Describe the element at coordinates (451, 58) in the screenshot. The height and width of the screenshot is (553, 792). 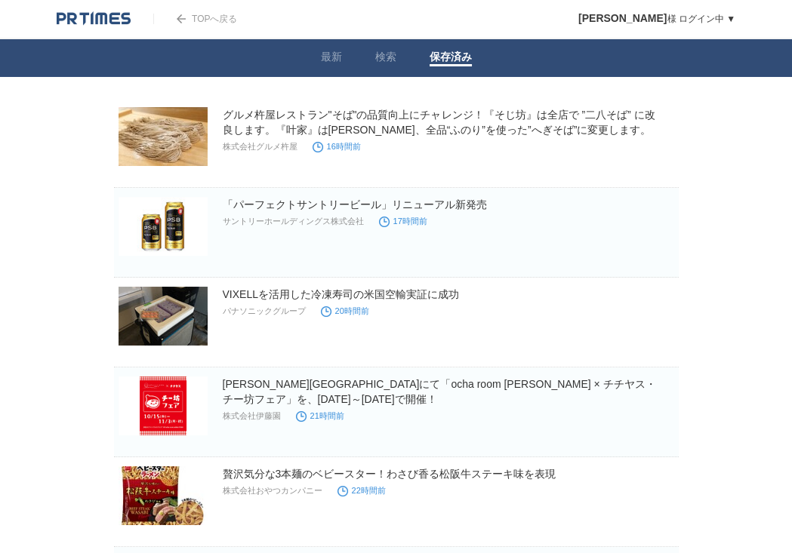
I see `a: 保存済み` at that location.